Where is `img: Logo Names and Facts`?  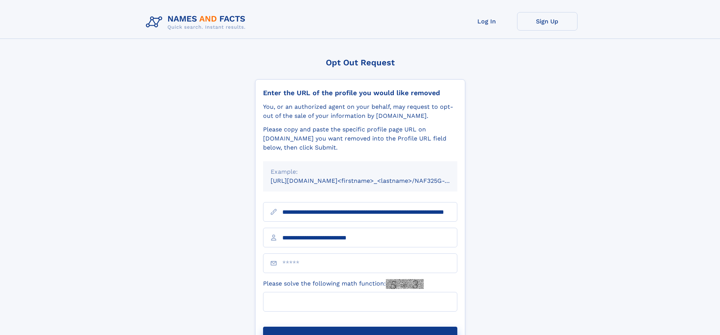 img: Logo Names and Facts is located at coordinates (197, 22).